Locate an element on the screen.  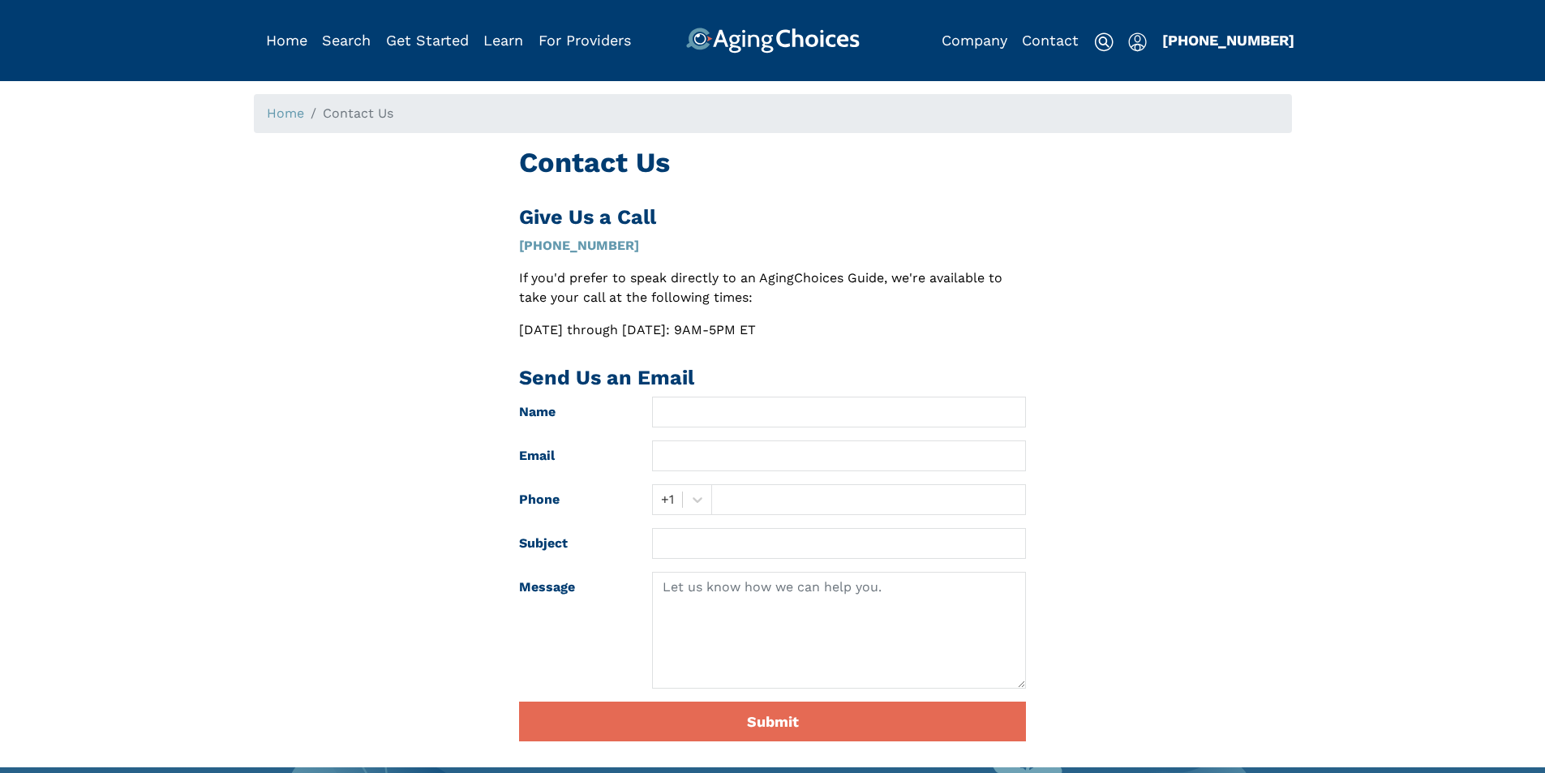
img: AgingChoices is located at coordinates (772, 41).